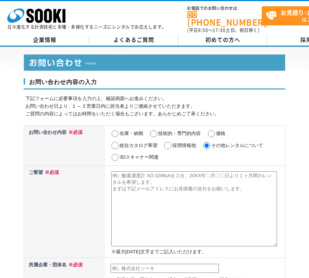 This screenshot has width=309, height=278. What do you see at coordinates (64, 211) in the screenshot?
I see `th: ご要望` at bounding box center [64, 211].